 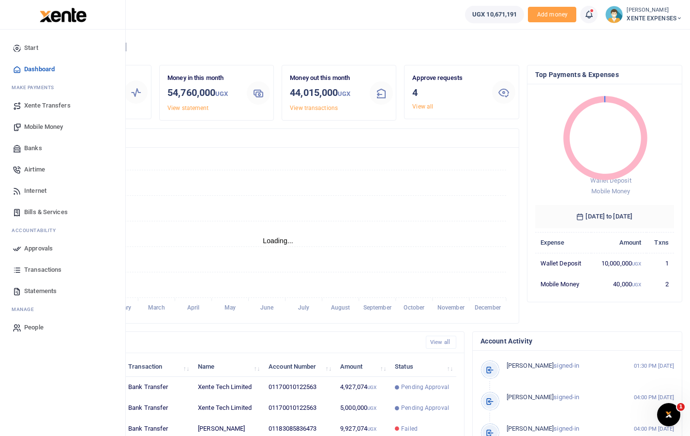 What do you see at coordinates (619, 242) in the screenshot?
I see `th: Amount` at bounding box center [619, 242].